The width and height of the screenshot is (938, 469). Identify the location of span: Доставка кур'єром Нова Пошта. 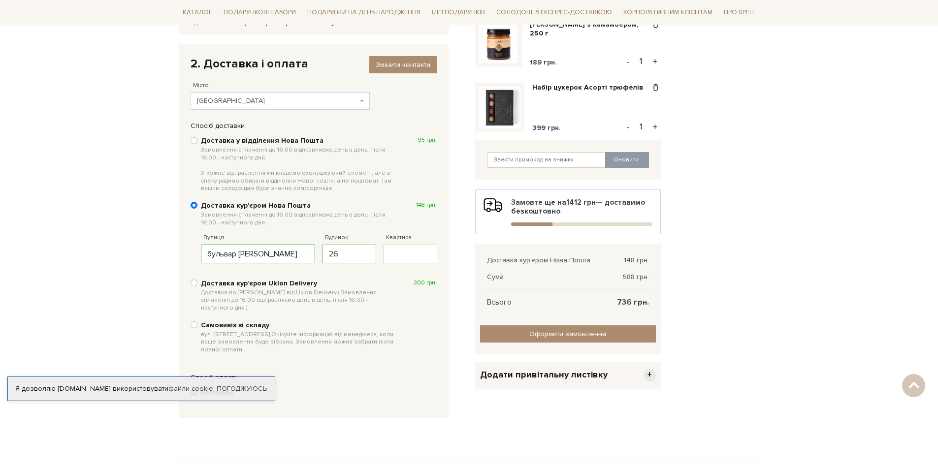
(539, 260).